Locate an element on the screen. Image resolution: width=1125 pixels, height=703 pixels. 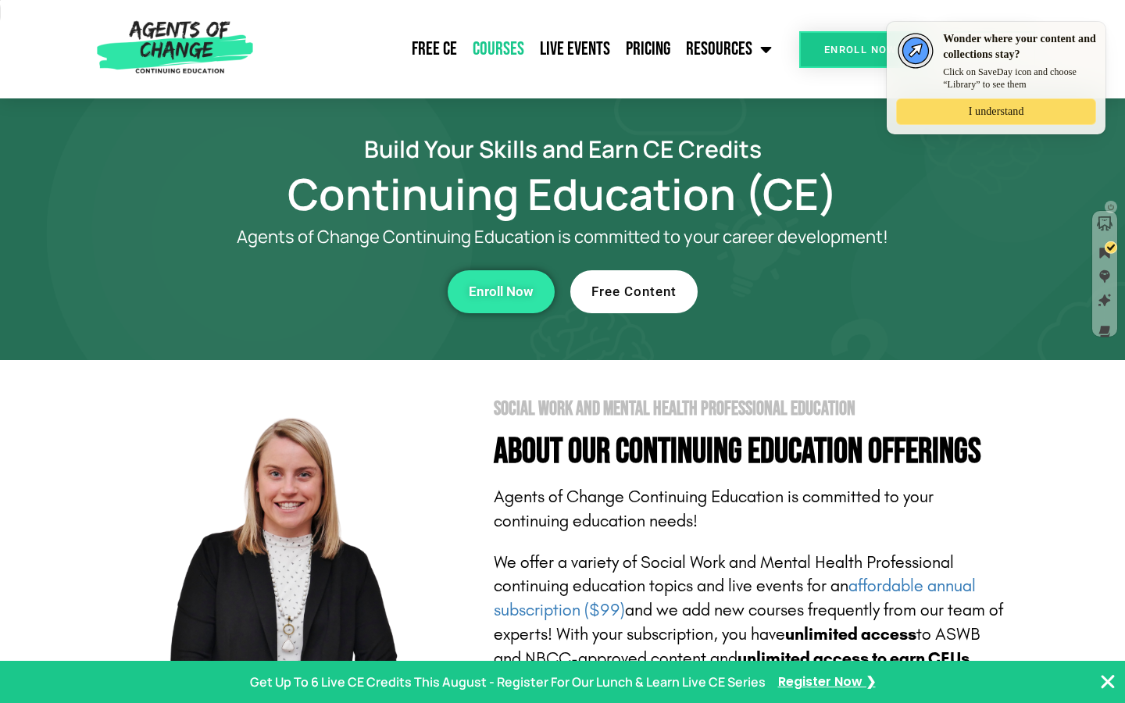
button: Close Banner is located at coordinates (1108, 682).